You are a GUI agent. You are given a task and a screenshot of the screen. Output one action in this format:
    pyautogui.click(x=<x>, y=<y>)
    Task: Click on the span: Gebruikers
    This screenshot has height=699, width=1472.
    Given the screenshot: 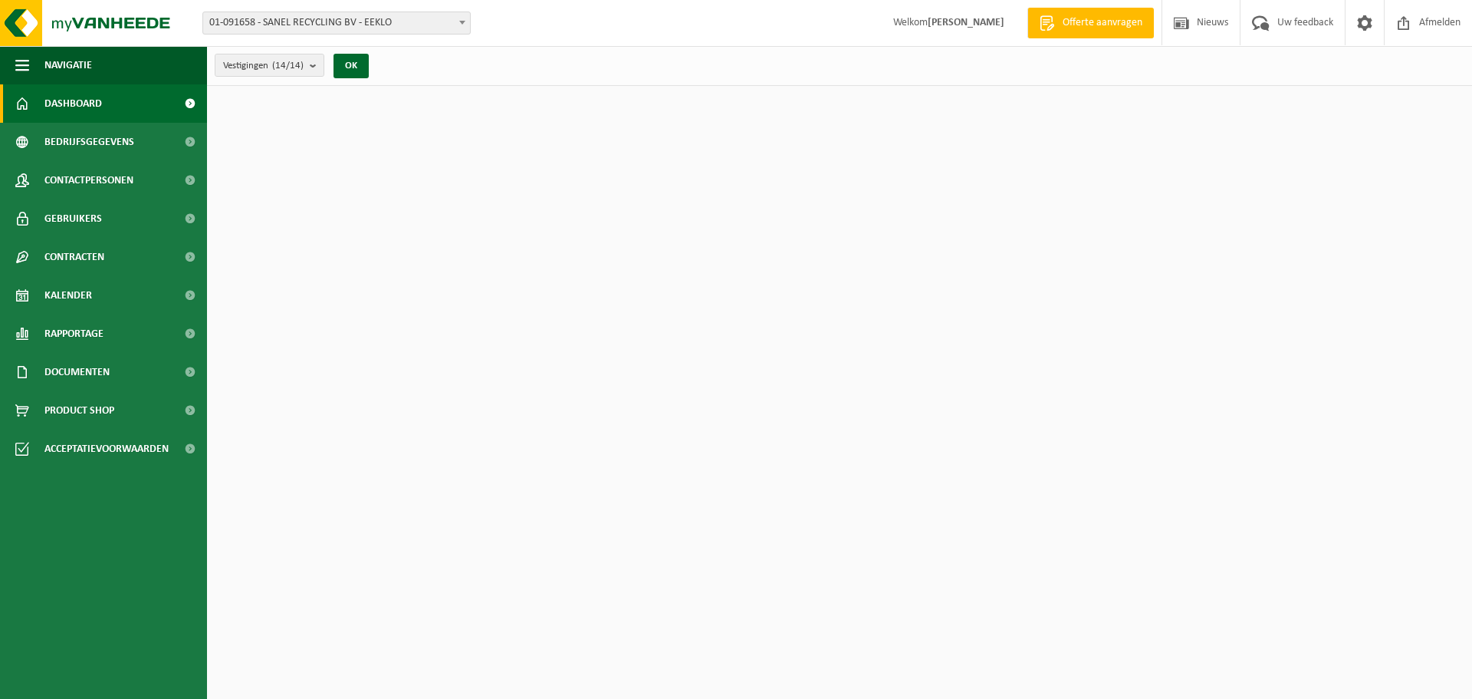 What is the action you would take?
    pyautogui.click(x=73, y=219)
    